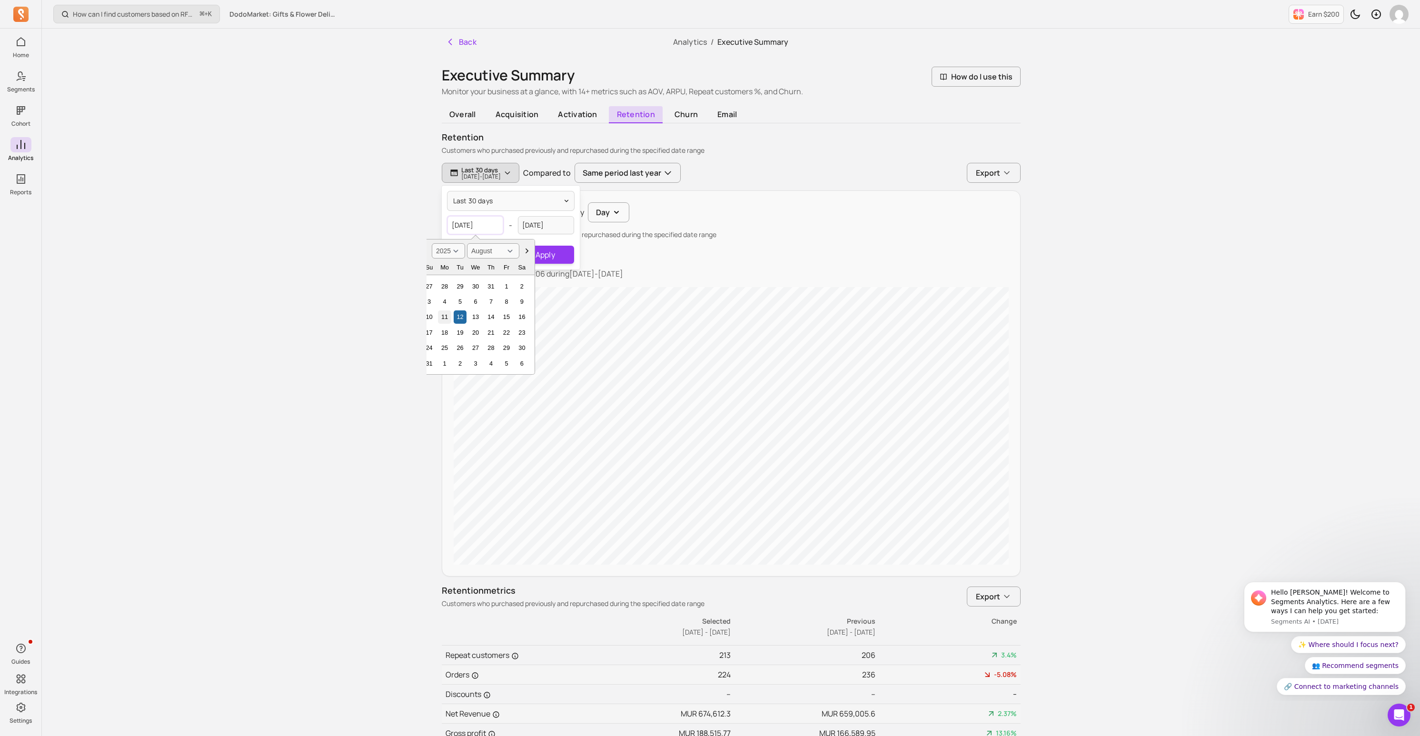 The image size is (1420, 736). What do you see at coordinates (946, 621) in the screenshot?
I see `p: Change` at bounding box center [946, 621].